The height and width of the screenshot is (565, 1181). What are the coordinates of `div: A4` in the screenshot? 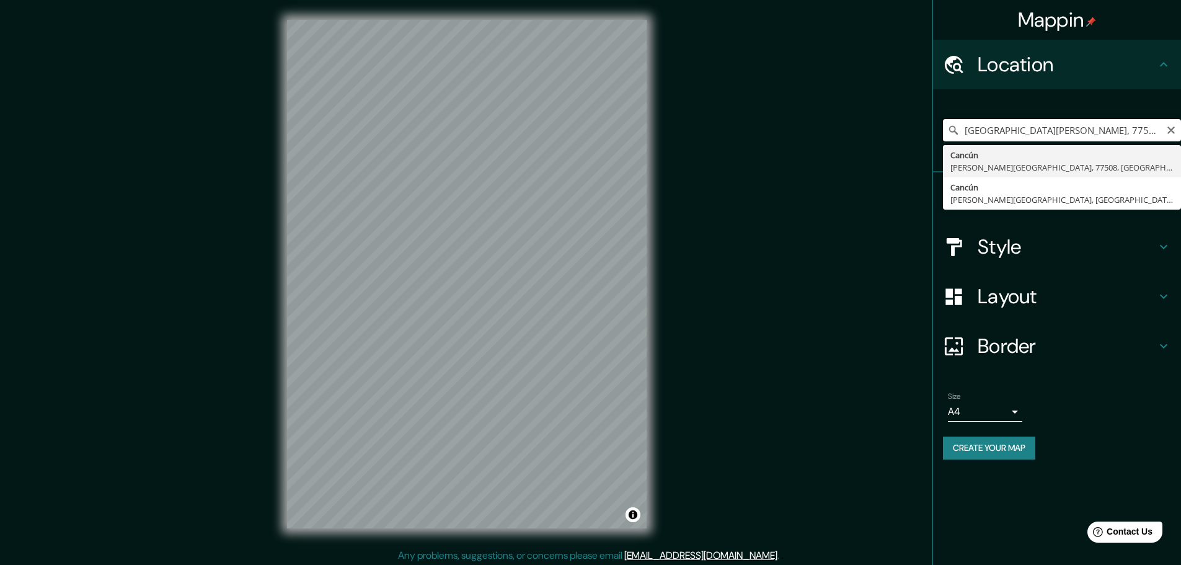 It's located at (985, 412).